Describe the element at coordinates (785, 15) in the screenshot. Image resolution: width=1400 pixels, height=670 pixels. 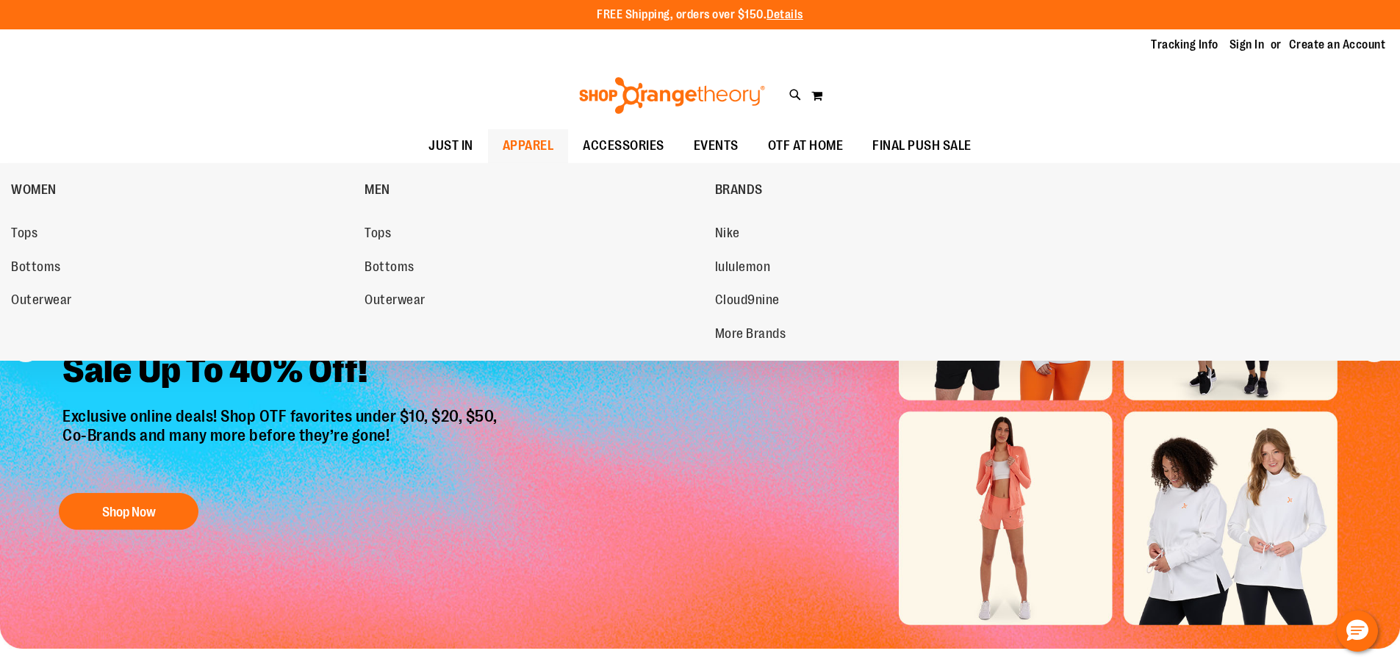
I see `a: Details` at that location.